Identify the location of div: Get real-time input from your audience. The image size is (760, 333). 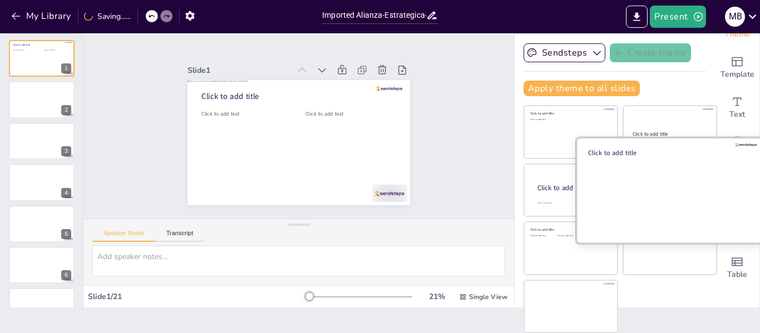
(737, 148).